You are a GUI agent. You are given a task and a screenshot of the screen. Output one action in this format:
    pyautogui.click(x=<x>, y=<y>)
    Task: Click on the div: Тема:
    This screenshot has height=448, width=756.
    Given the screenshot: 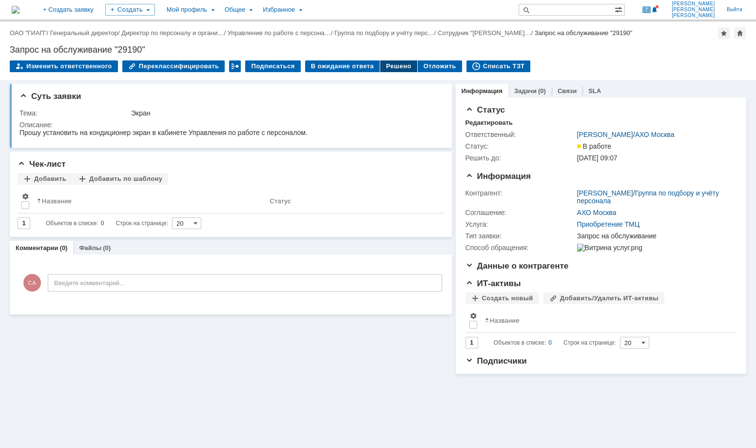 What is the action you would take?
    pyautogui.click(x=74, y=113)
    